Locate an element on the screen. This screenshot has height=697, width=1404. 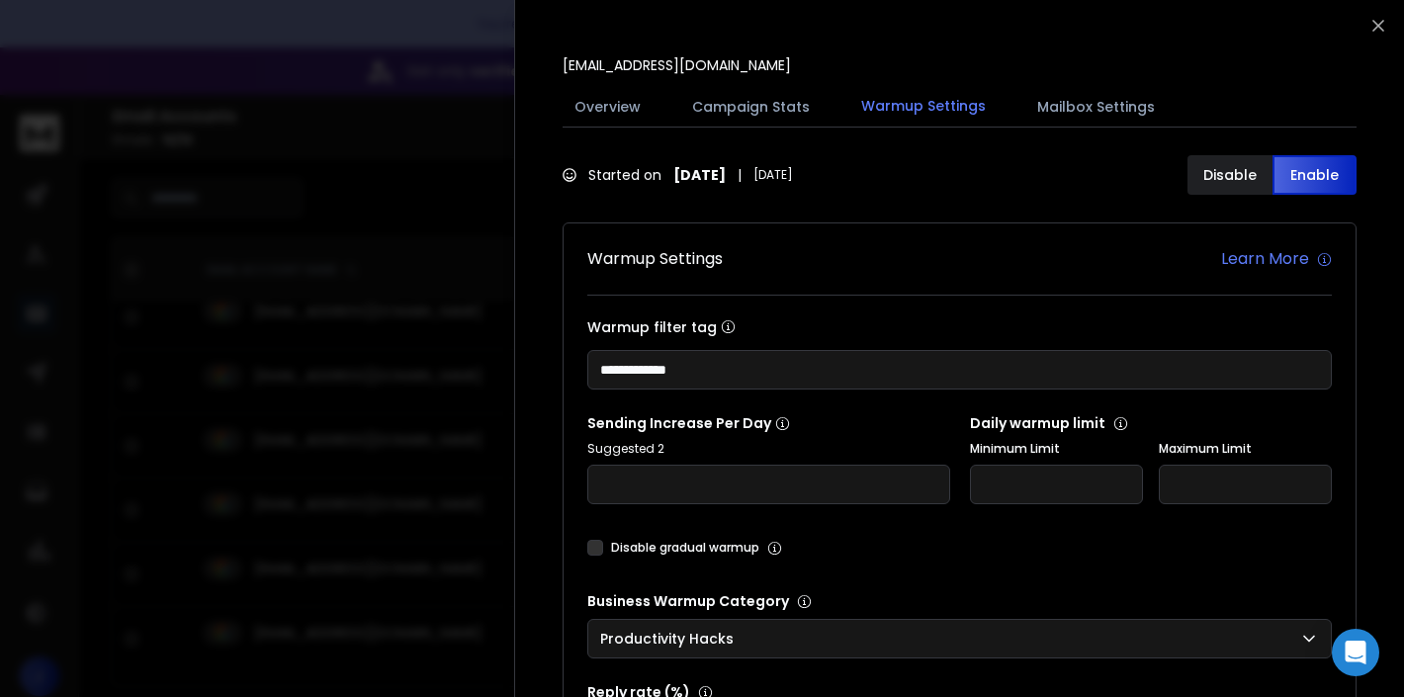
button: Campaign Stats is located at coordinates (750, 107).